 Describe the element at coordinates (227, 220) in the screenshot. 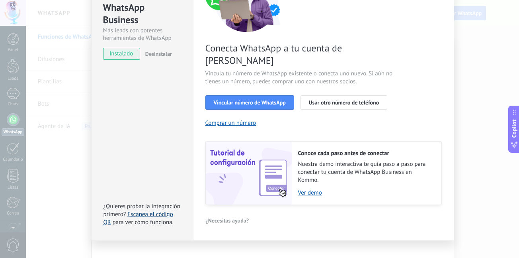

I see `button: ¿Necesitas ayuda?` at that location.